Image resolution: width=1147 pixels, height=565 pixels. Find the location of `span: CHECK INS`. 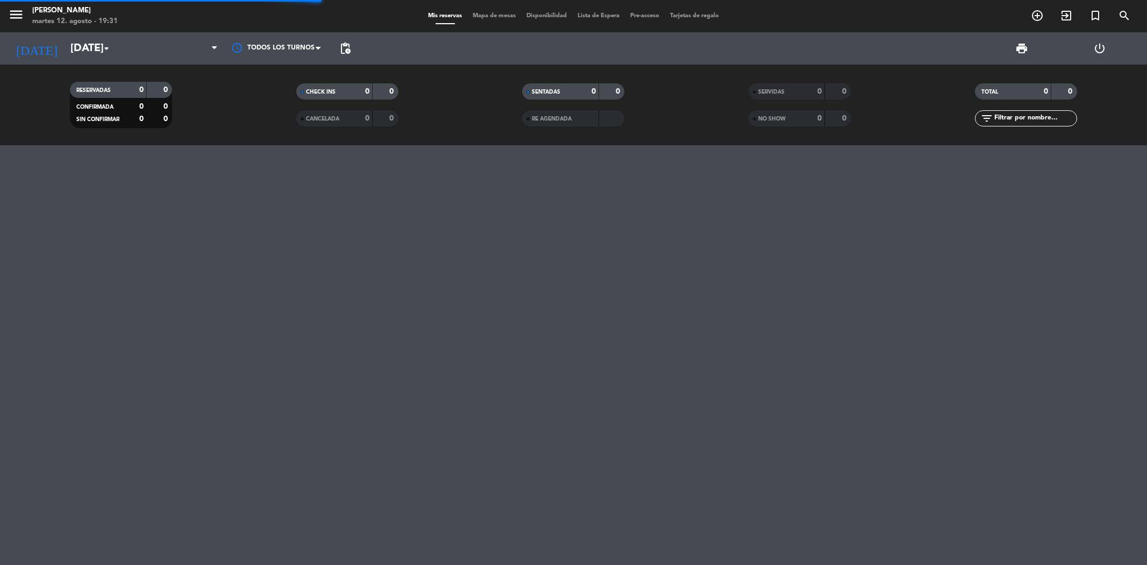

span: CHECK INS is located at coordinates (320, 92).